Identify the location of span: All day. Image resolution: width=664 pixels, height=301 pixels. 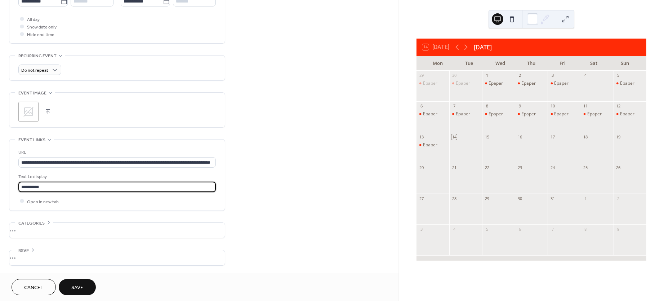
(33, 19).